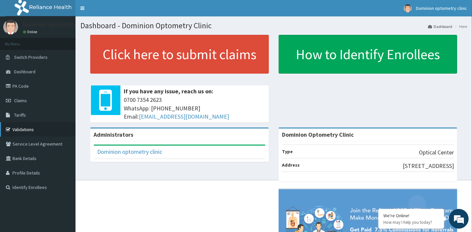 The image size is (472, 232). I want to click on img: d_794563401_company_1708531726252_794563401, so click(19, 41).